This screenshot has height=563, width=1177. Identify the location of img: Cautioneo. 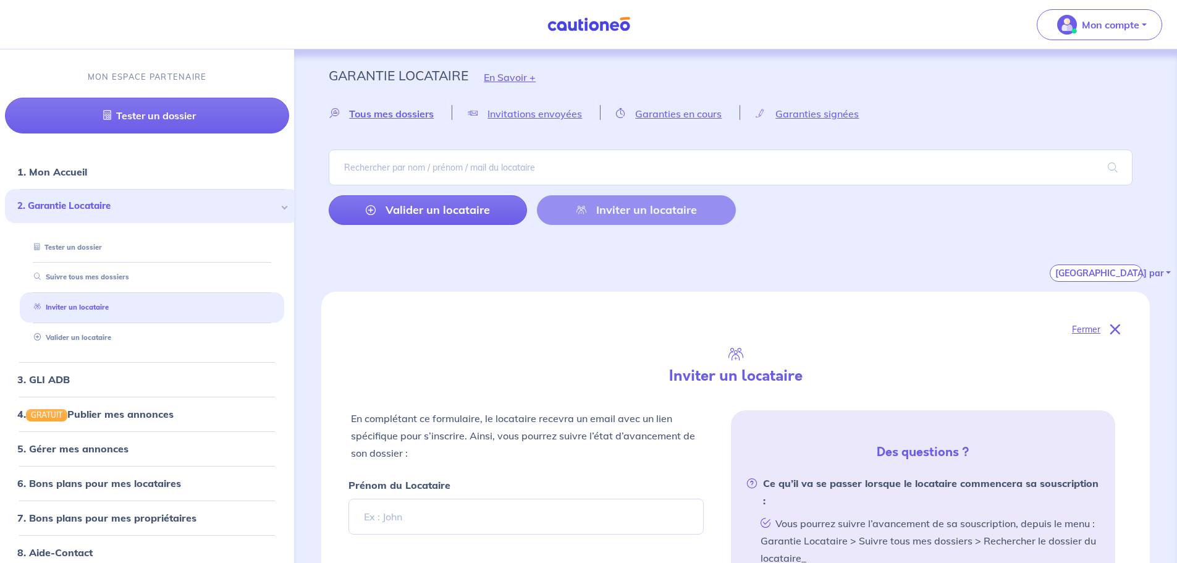
(589, 24).